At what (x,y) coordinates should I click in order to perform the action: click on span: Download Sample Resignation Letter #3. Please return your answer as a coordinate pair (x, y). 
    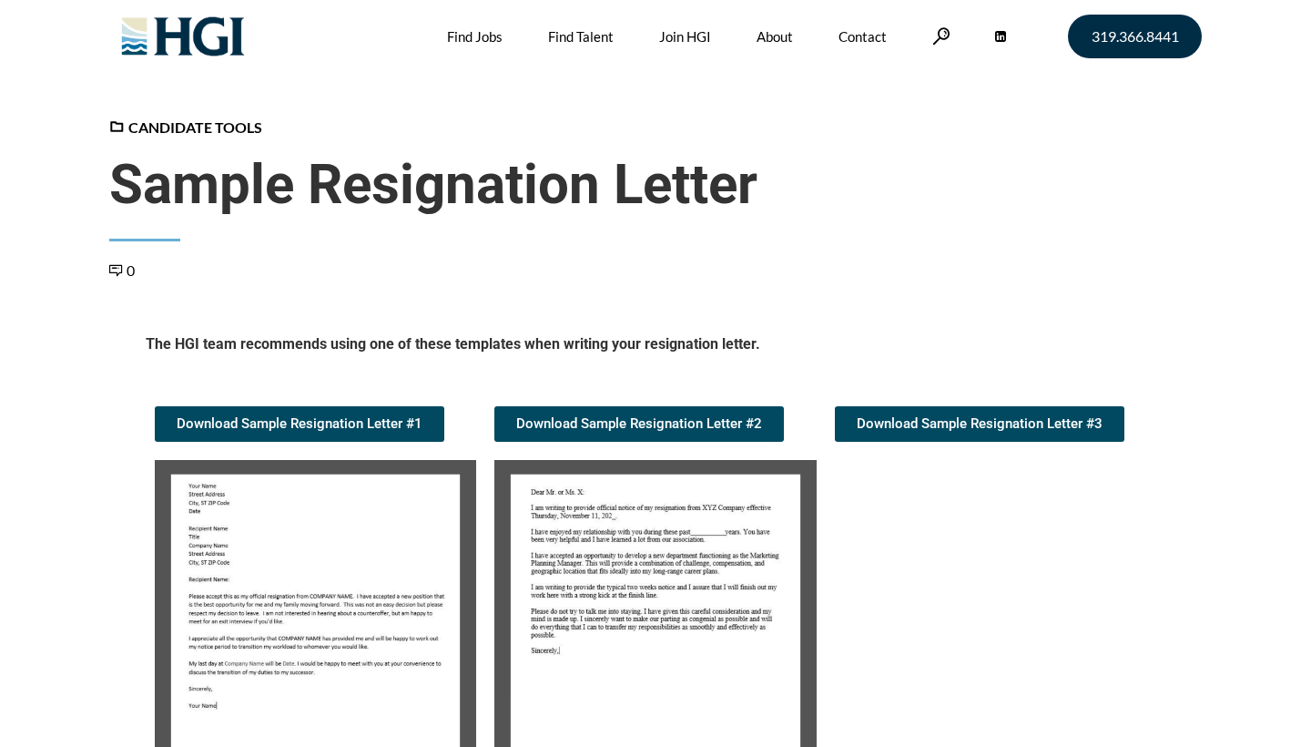
    Looking at the image, I should click on (980, 423).